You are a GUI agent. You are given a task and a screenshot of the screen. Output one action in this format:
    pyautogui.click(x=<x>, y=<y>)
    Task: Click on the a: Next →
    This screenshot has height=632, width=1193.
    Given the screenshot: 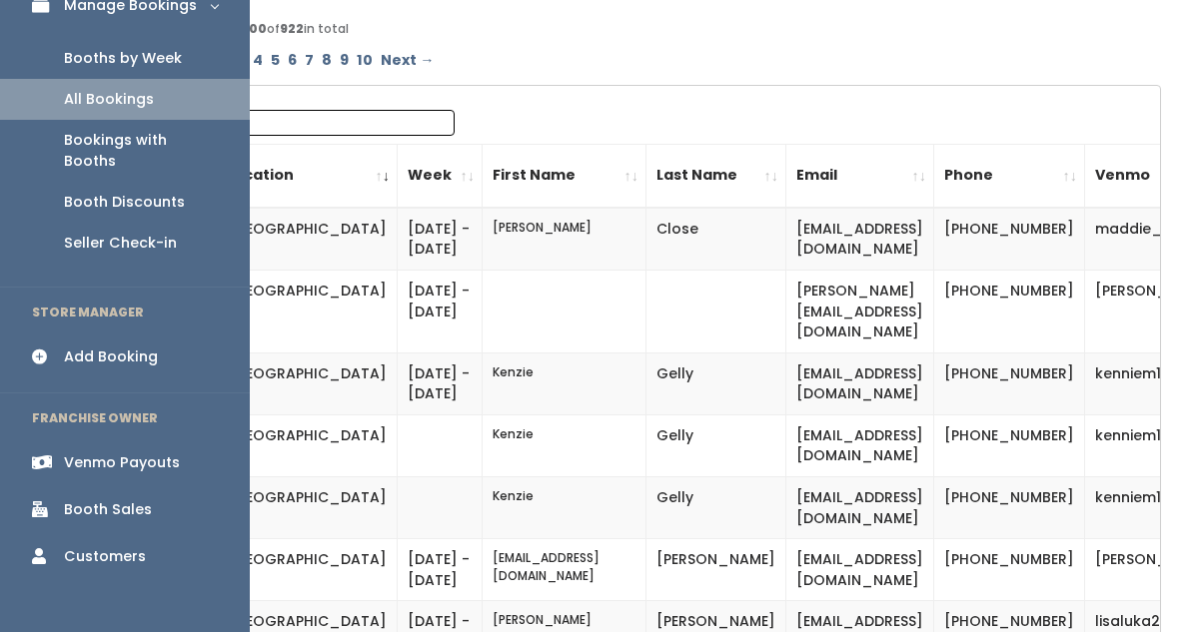 What is the action you would take?
    pyautogui.click(x=407, y=60)
    